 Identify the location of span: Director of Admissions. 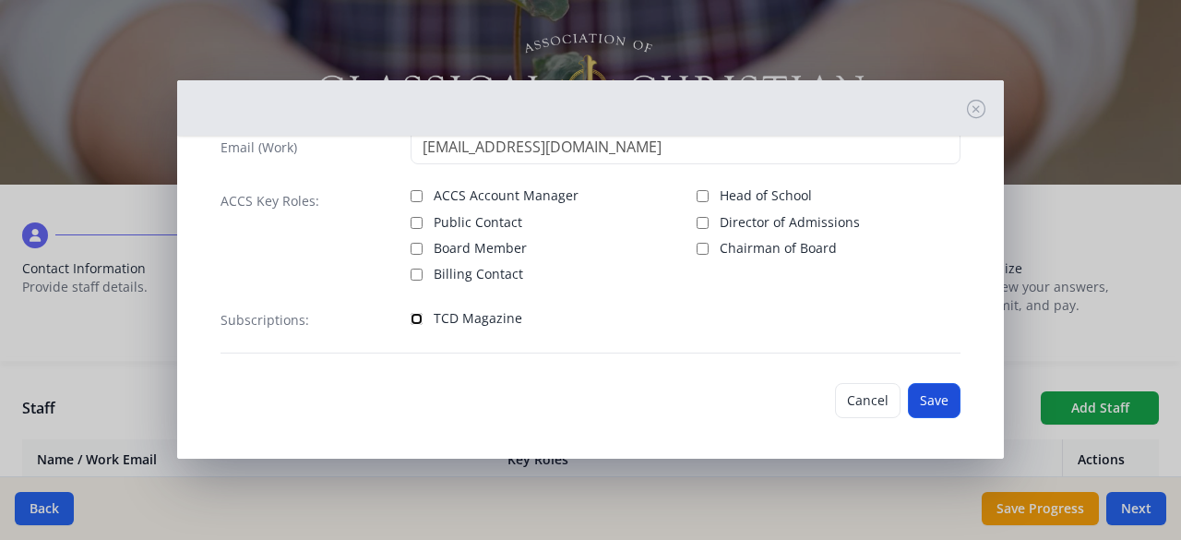
(790, 222).